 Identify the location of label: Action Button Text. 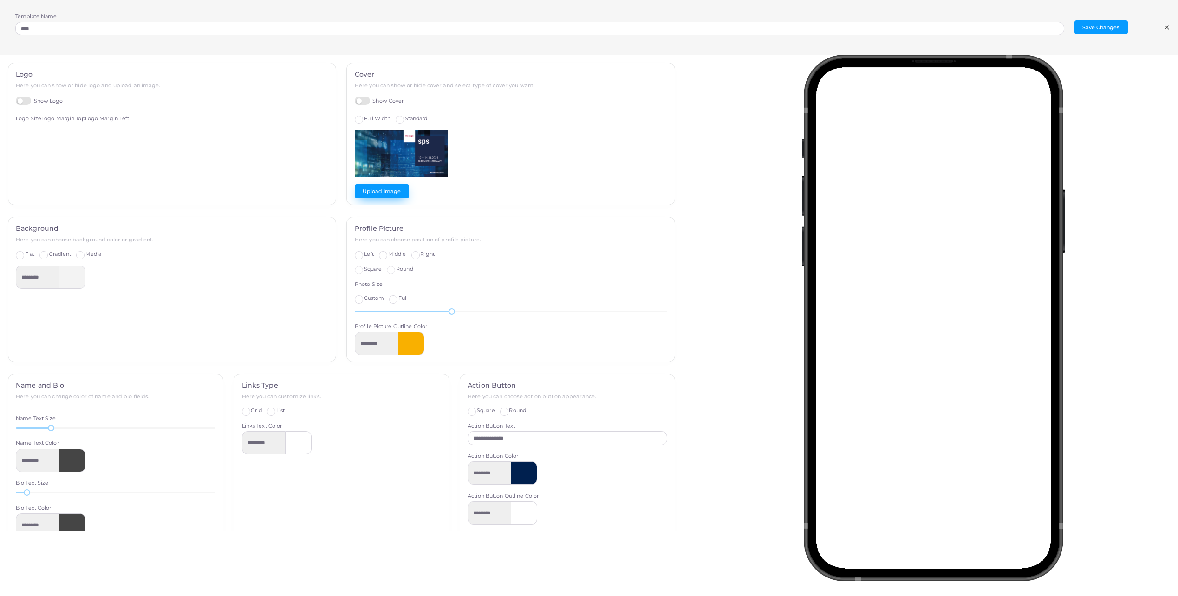
(491, 426).